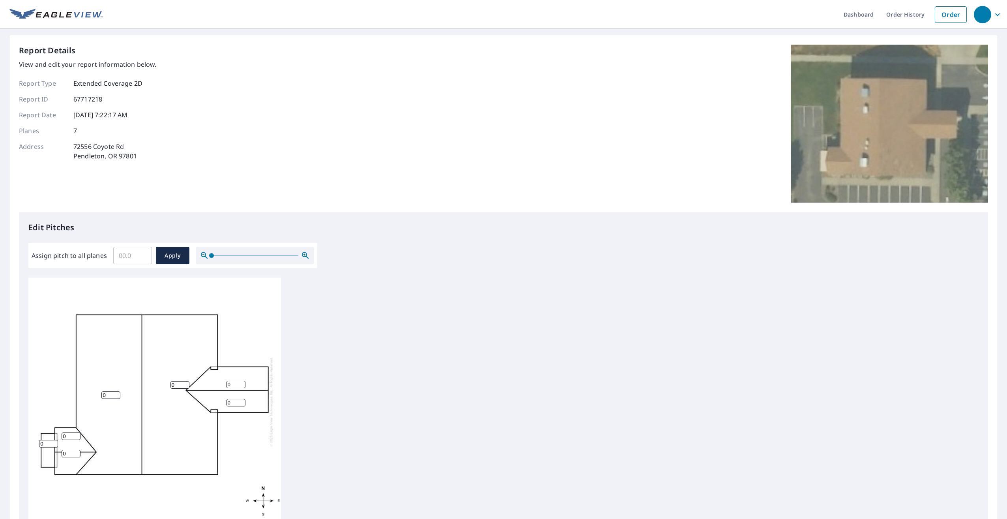 The width and height of the screenshot is (1007, 519). What do you see at coordinates (43, 115) in the screenshot?
I see `p: Report Date` at bounding box center [43, 115].